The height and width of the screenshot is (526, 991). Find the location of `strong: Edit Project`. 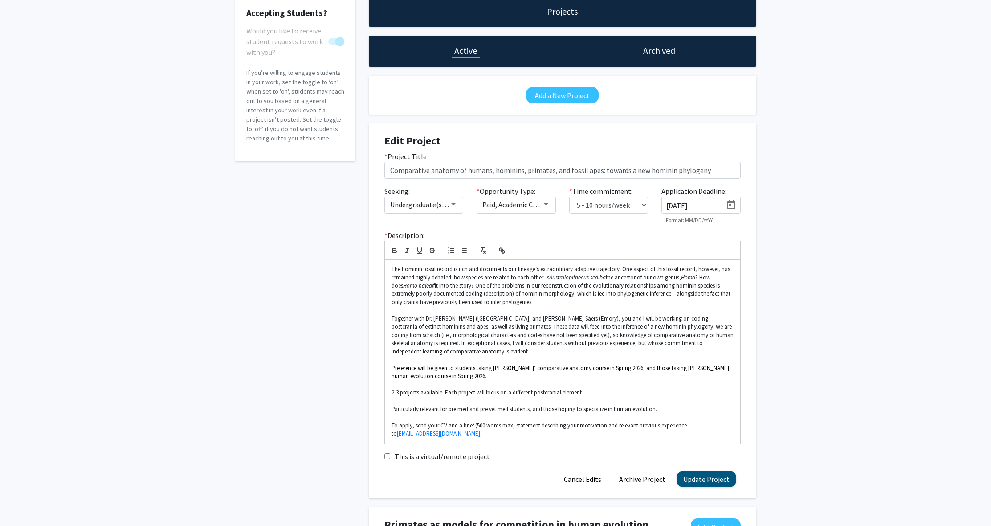

strong: Edit Project is located at coordinates (413, 140).